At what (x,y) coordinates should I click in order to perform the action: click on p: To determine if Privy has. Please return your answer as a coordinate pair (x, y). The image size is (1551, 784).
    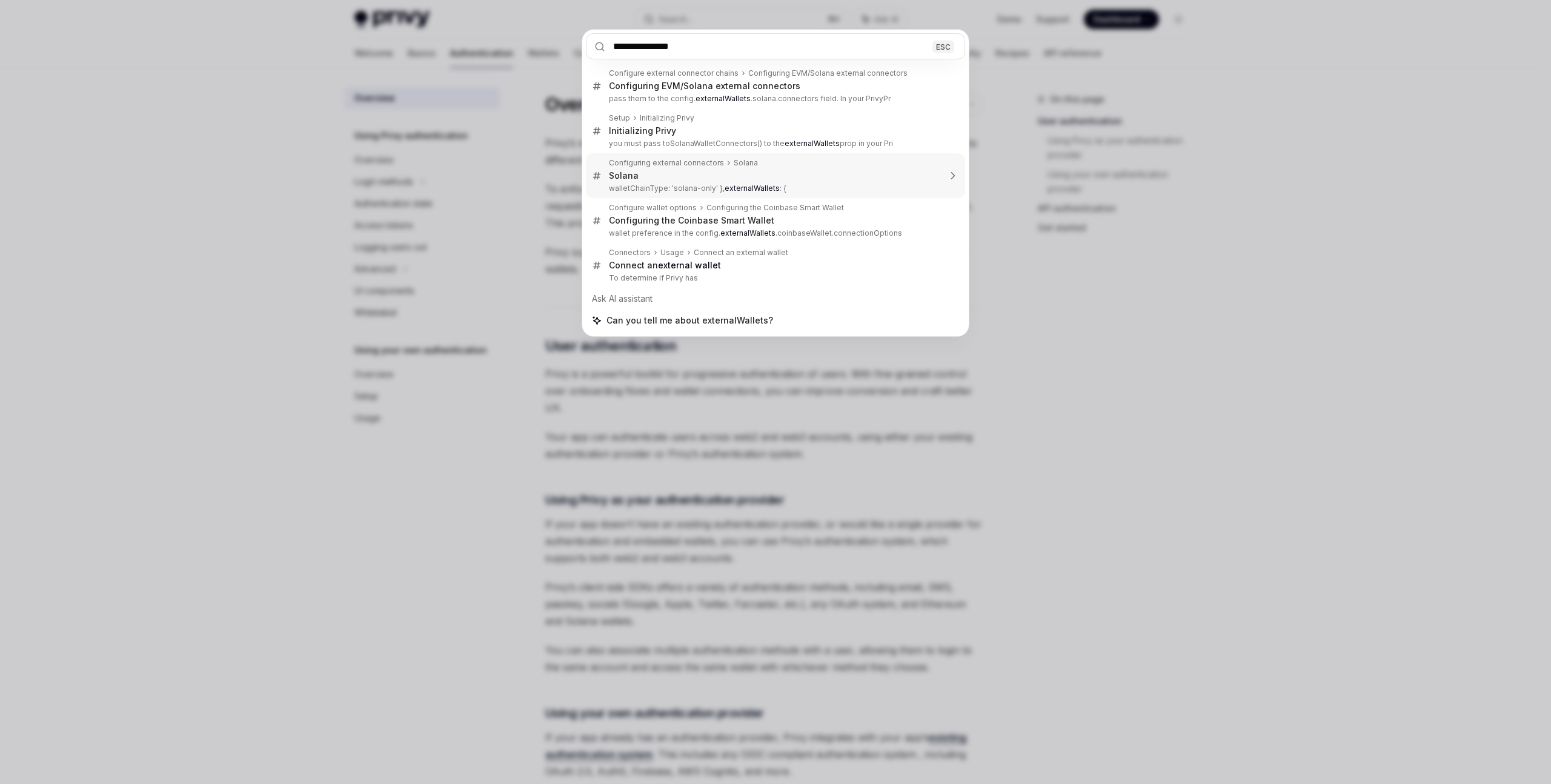
    Looking at the image, I should click on (775, 278).